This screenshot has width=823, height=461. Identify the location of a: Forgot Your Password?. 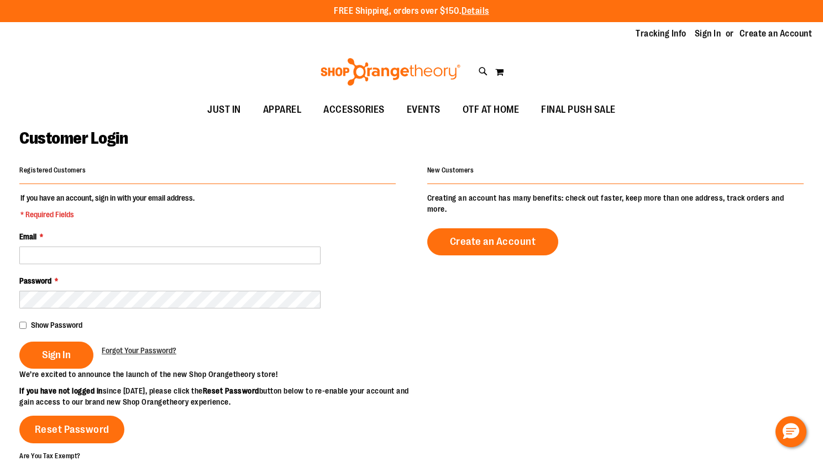
(139, 350).